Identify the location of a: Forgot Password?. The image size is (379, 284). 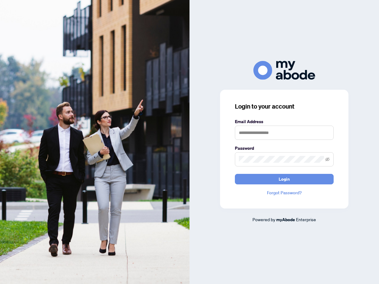
(284, 192).